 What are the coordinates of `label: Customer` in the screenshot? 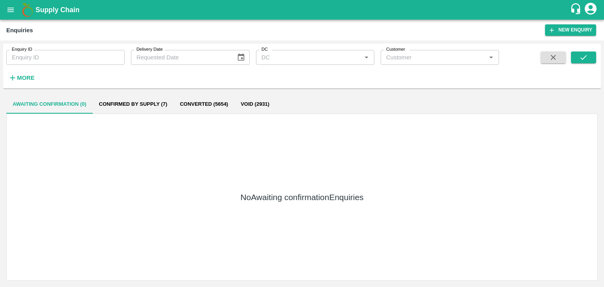 It's located at (396, 50).